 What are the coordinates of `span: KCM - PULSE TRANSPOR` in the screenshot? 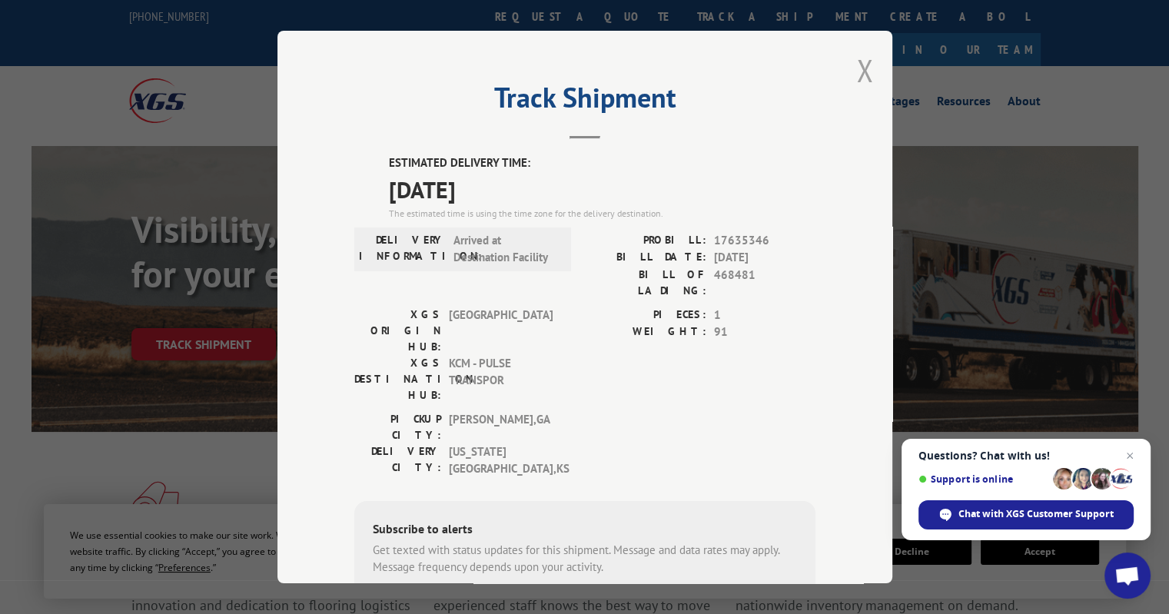 It's located at (500, 379).